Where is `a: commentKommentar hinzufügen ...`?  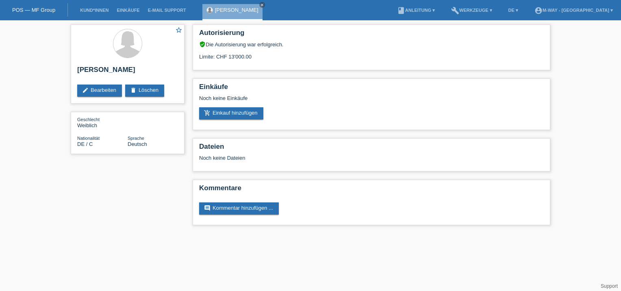 a: commentKommentar hinzufügen ... is located at coordinates (239, 208).